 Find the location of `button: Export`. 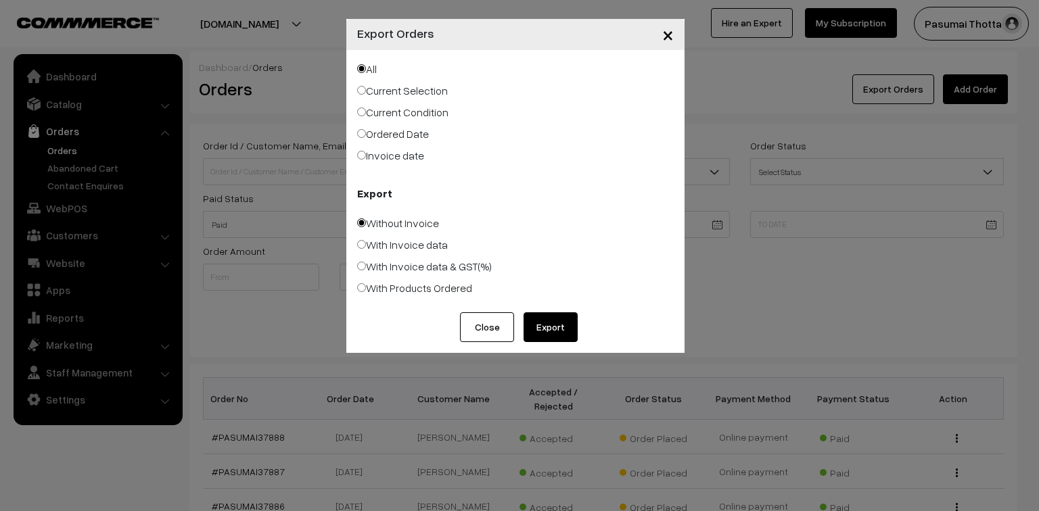

button: Export is located at coordinates (550, 327).